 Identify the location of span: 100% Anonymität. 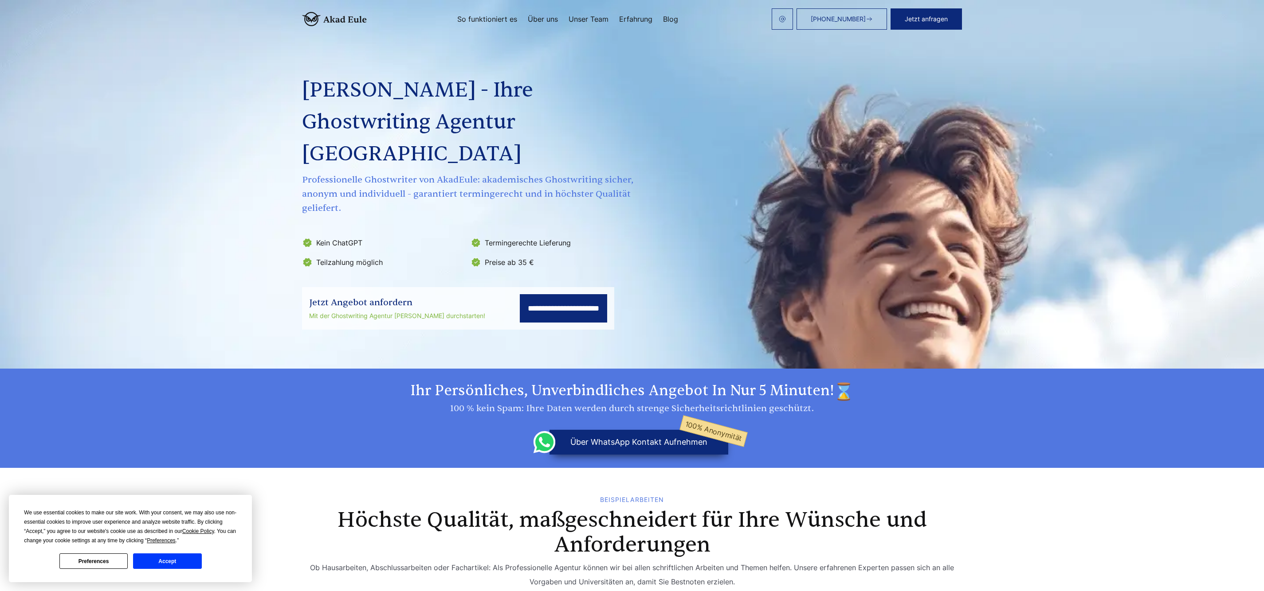
(713, 431).